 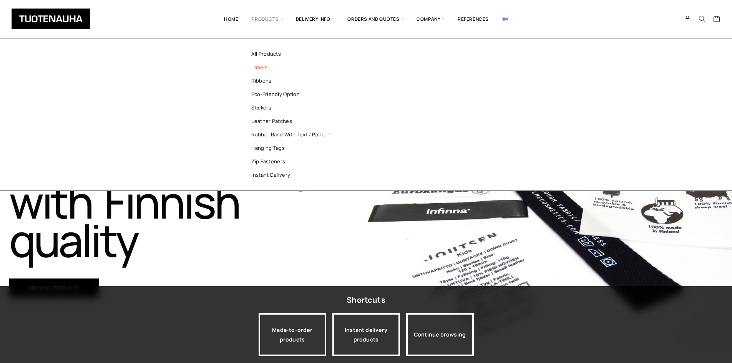 I want to click on a: References, so click(x=473, y=19).